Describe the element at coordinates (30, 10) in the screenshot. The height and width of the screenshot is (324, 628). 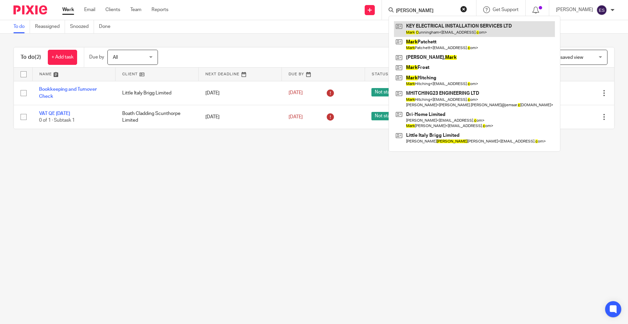
I see `img: Pixie` at that location.